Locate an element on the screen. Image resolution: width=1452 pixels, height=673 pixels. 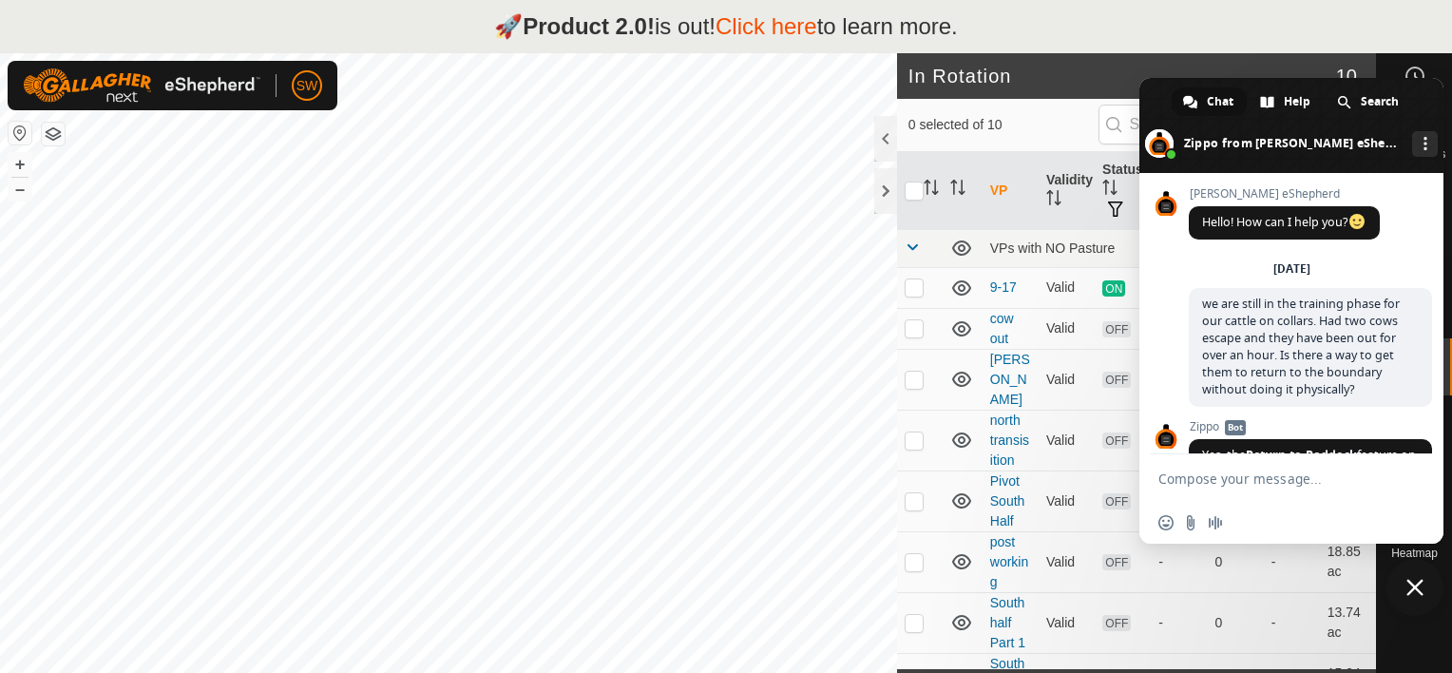
div: Chat is located at coordinates (1208, 102).